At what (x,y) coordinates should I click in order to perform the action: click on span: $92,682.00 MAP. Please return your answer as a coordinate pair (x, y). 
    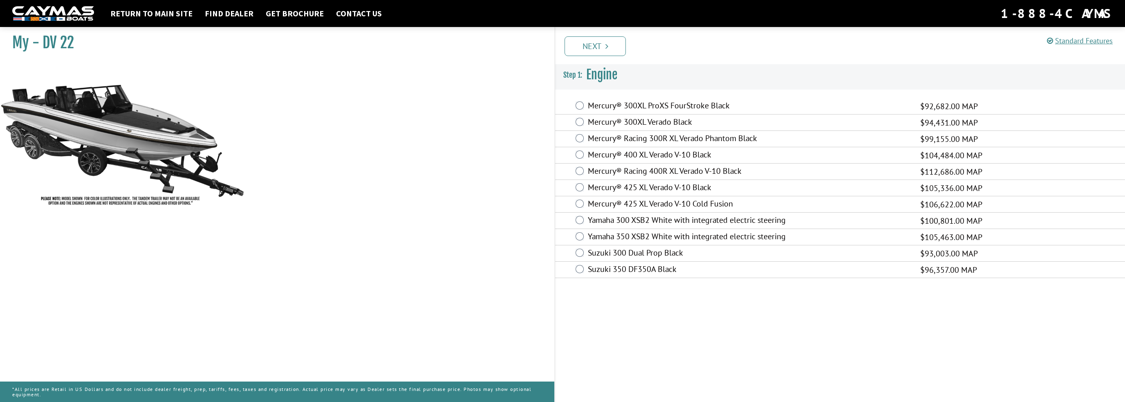
    Looking at the image, I should click on (949, 106).